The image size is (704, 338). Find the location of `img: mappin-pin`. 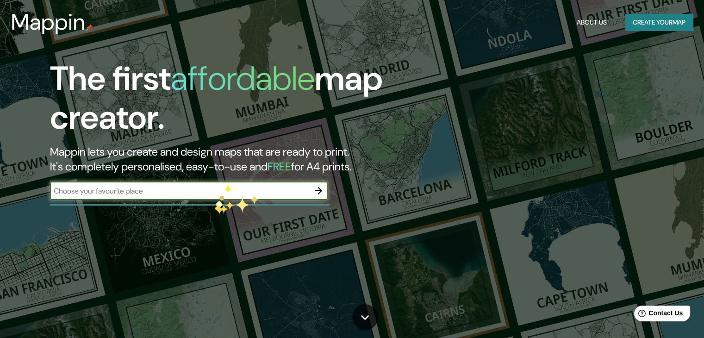

img: mappin-pin is located at coordinates (89, 28).